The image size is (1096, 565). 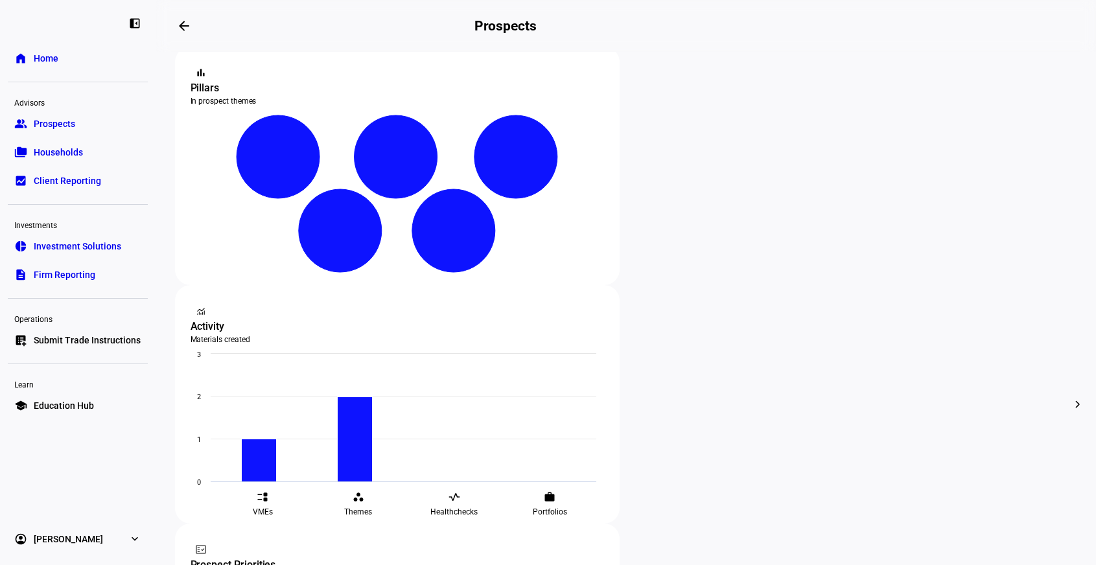 What do you see at coordinates (201, 311) in the screenshot?
I see `mat-icon: monitoring` at bounding box center [201, 311].